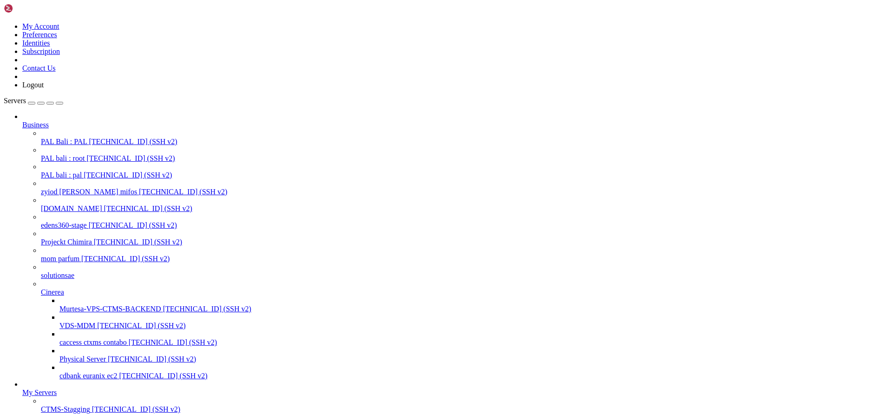 This screenshot has width=892, height=415. I want to click on span: Business, so click(35, 124).